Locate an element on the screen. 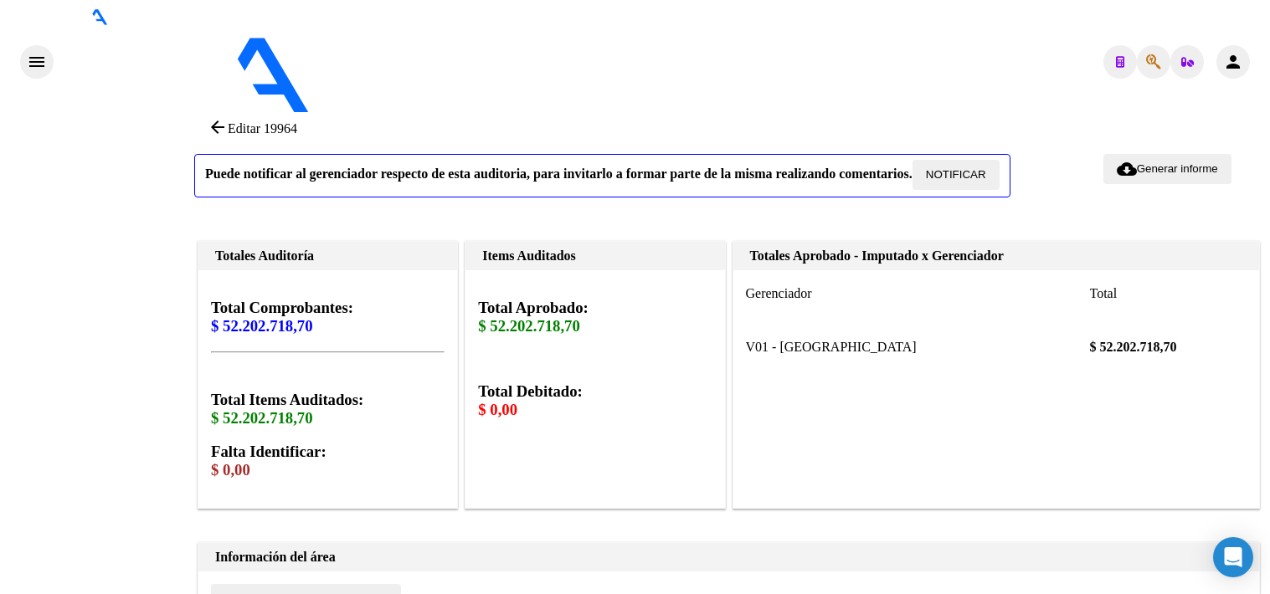  span: Editar 19964 is located at coordinates (262, 128).